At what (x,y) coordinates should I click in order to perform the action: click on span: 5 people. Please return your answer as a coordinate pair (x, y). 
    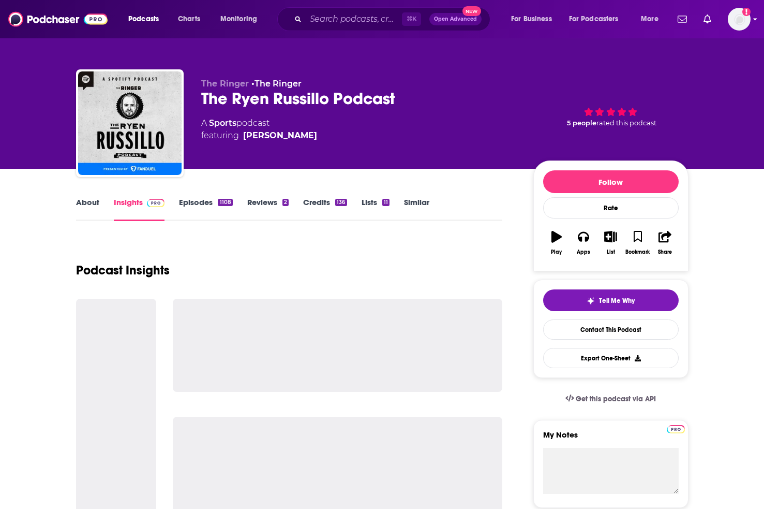
    Looking at the image, I should click on (582, 123).